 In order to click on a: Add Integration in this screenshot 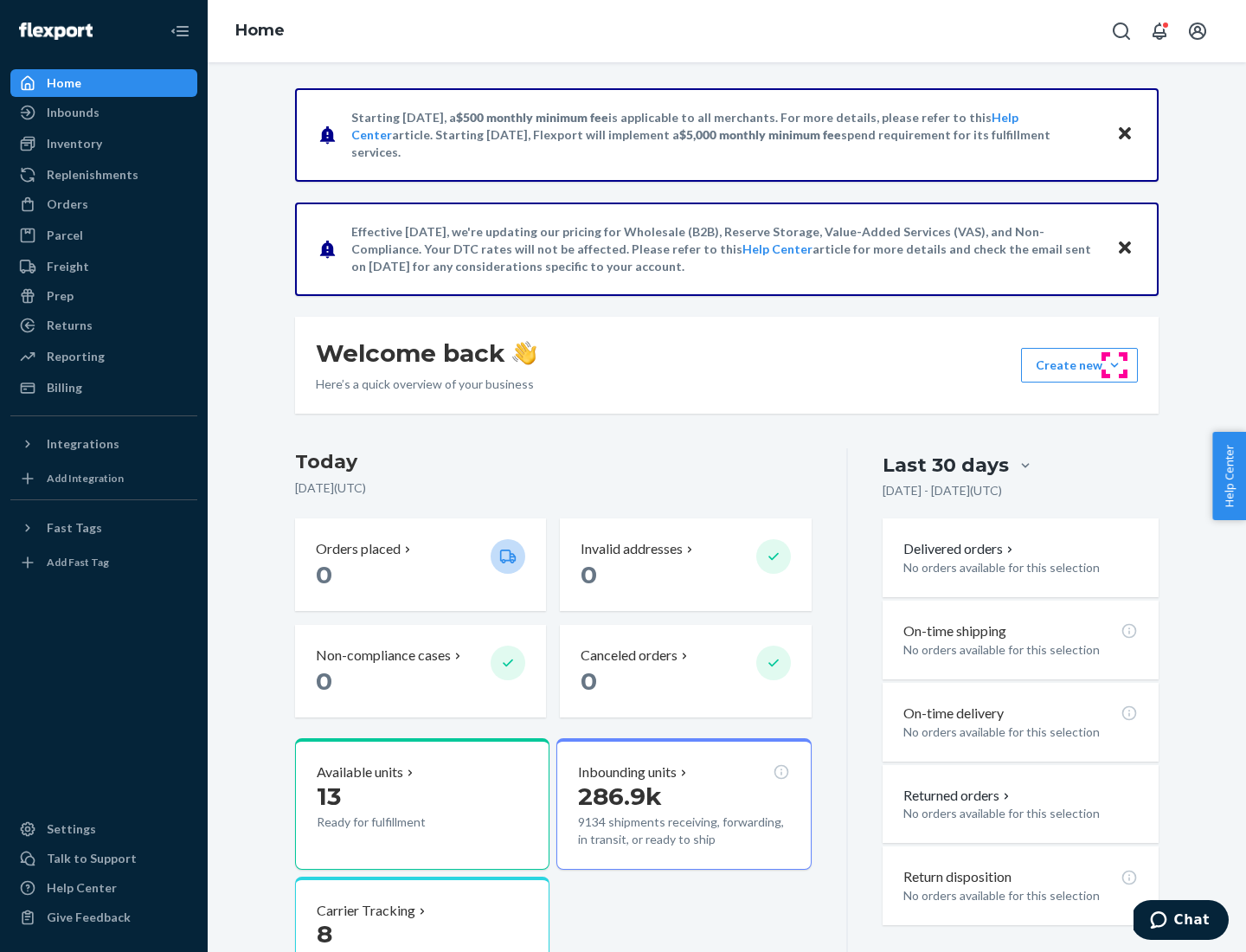, I will do `click(103, 479)`.